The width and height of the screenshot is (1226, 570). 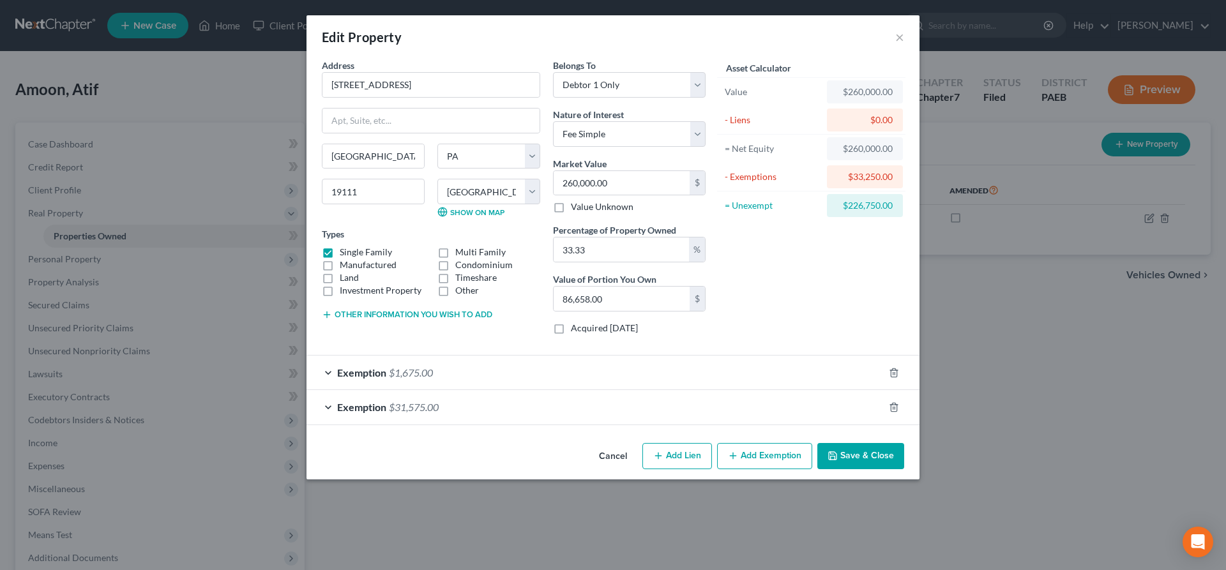 I want to click on button: Other information you wish to add, so click(x=407, y=315).